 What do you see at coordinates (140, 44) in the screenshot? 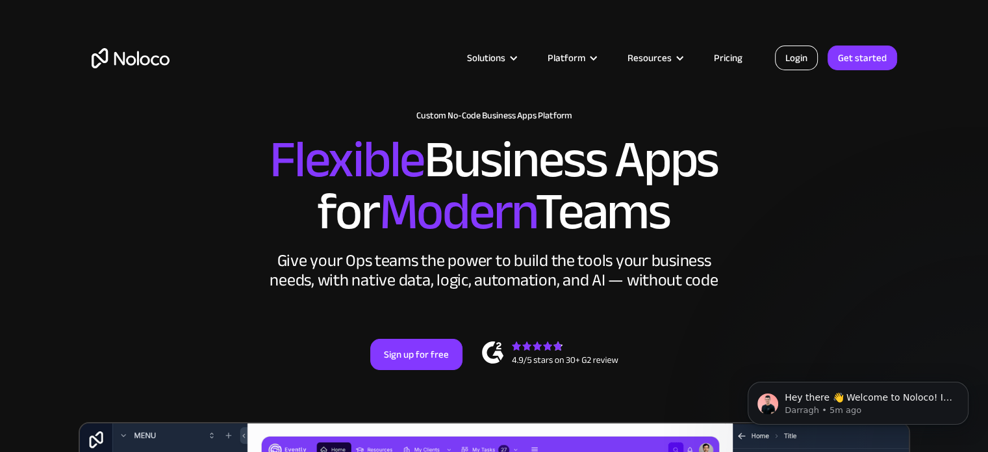
I see `p: Hey there 👋 Welcome to Noloco! If you have any questions, just reply to this message. [GEOGRAPHIC...` at bounding box center [140, 44].